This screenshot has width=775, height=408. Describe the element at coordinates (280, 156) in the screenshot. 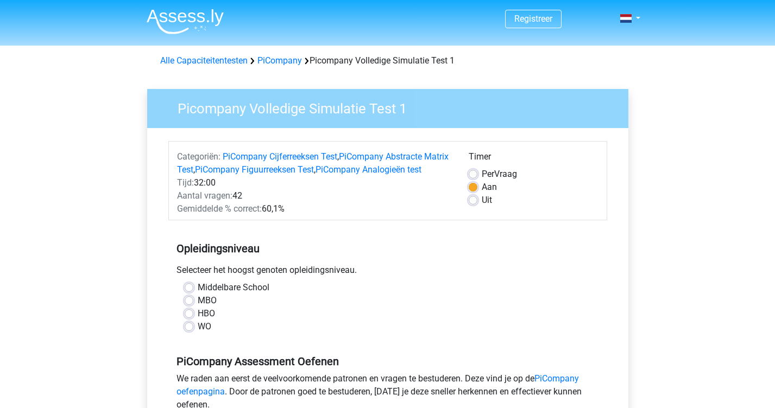

I see `a: PiCompany Cijferreeksen Test` at that location.